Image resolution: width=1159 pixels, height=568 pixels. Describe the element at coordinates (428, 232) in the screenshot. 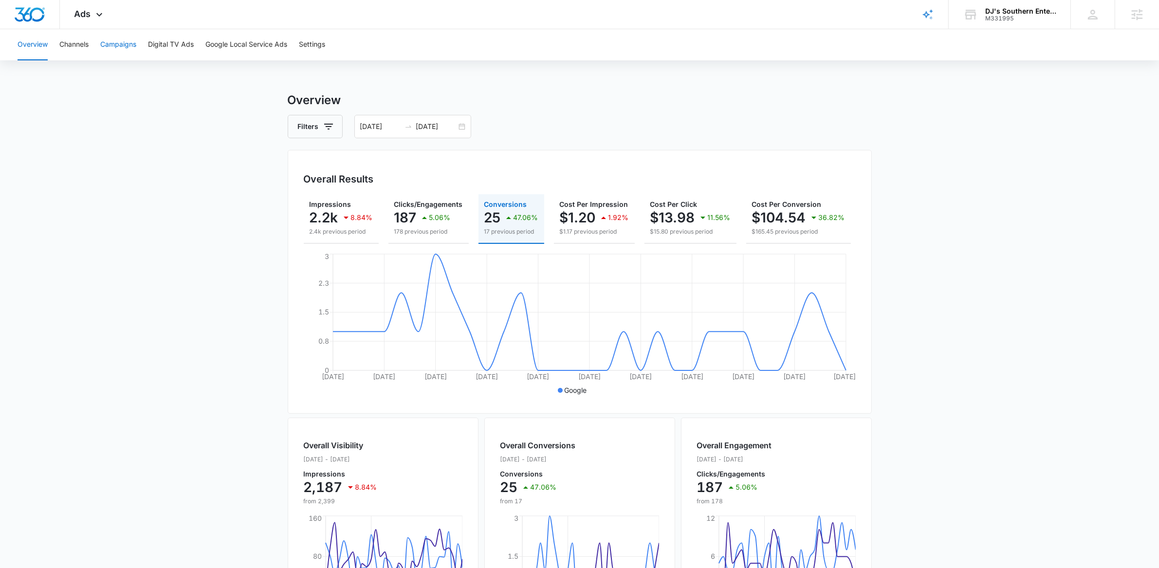

I see `p: 178 previous period` at that location.